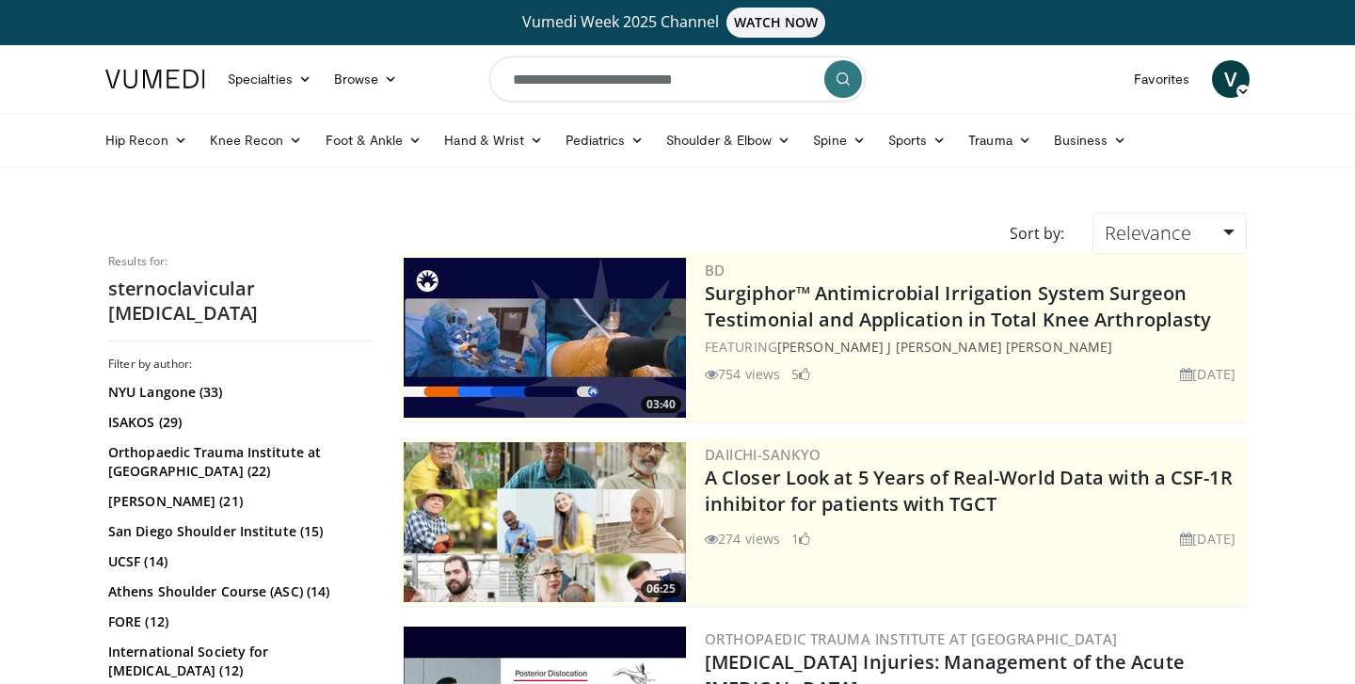  What do you see at coordinates (155, 79) in the screenshot?
I see `img: VuMedi Logo` at bounding box center [155, 79].